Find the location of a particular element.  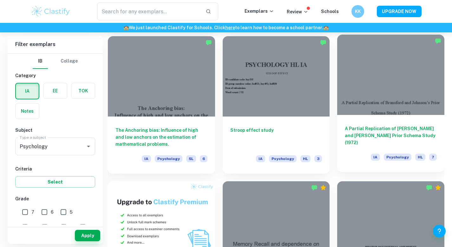

button: Notes is located at coordinates (27, 111).